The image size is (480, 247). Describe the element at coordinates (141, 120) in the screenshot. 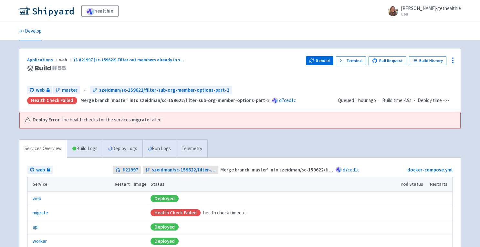

I see `strong: migrate` at that location.